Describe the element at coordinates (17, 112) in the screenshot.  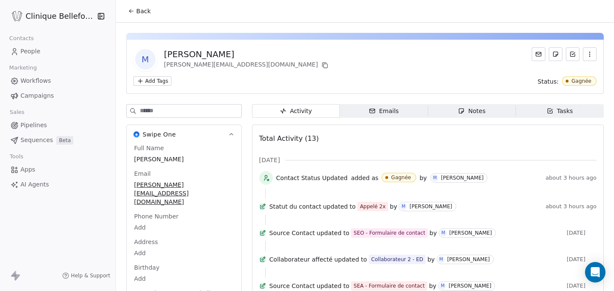
I see `span: Sales` at that location.